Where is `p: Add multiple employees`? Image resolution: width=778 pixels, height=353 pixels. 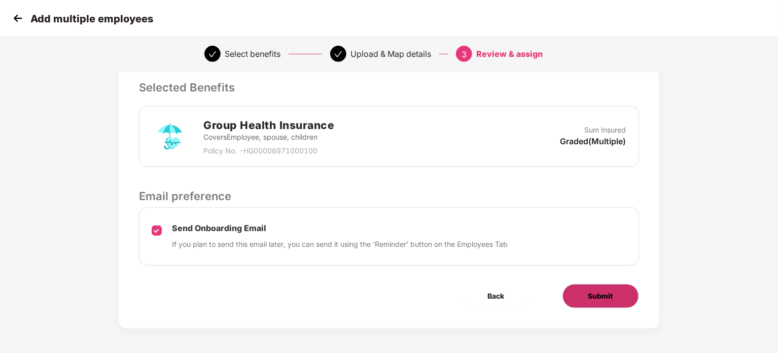
p: Add multiple employees is located at coordinates (92, 19).